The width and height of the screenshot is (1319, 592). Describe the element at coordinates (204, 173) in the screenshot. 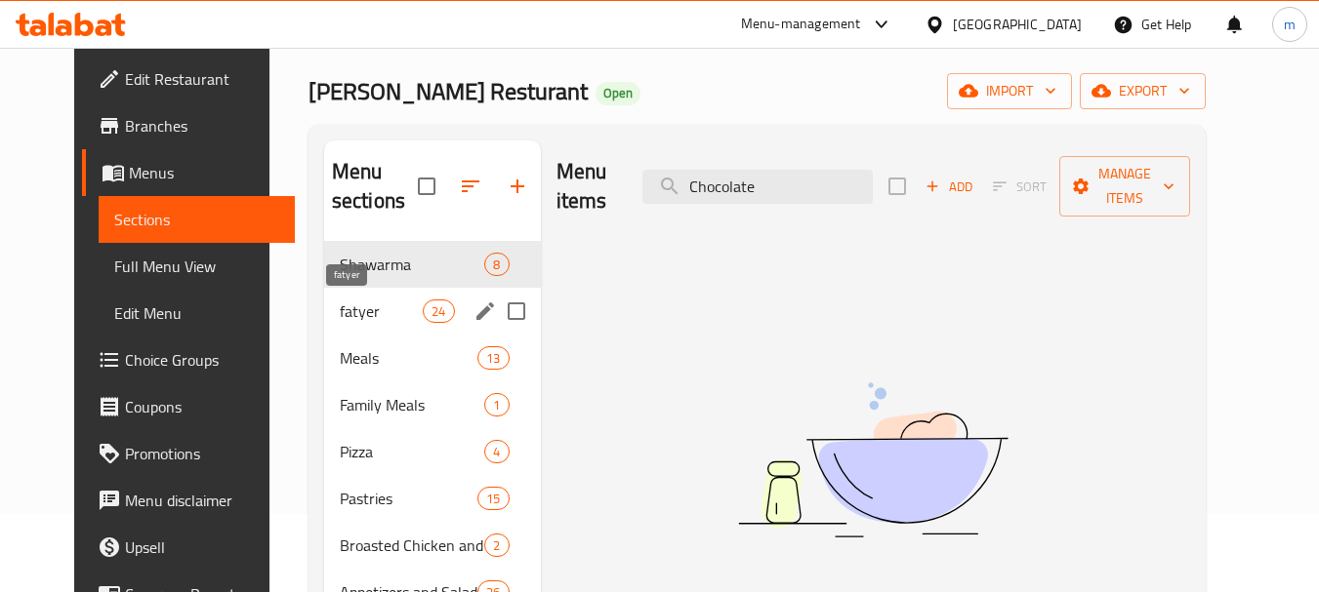

I see `span: Menus` at that location.